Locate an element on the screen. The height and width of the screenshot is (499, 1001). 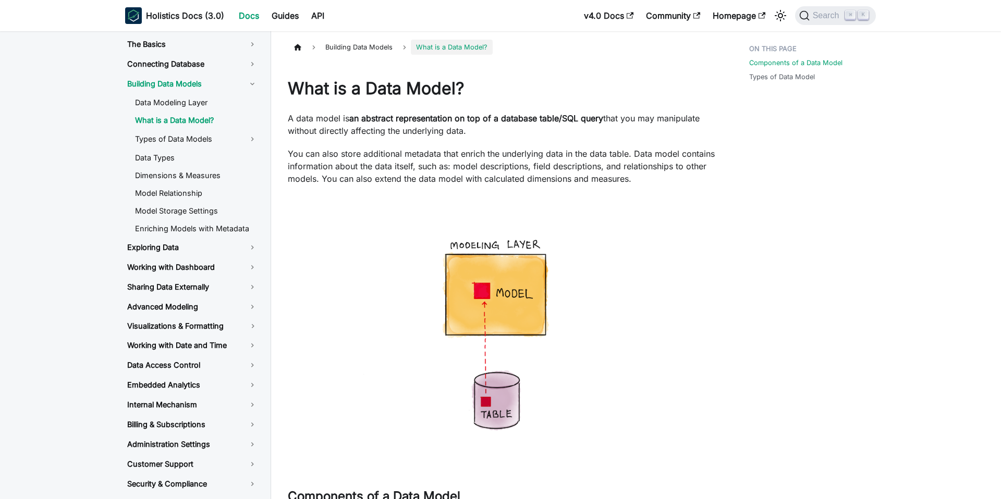
img: data-model-concept.png is located at coordinates (502, 332).